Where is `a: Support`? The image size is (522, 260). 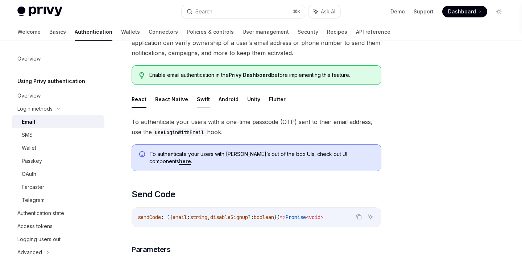 a: Support is located at coordinates (424, 12).